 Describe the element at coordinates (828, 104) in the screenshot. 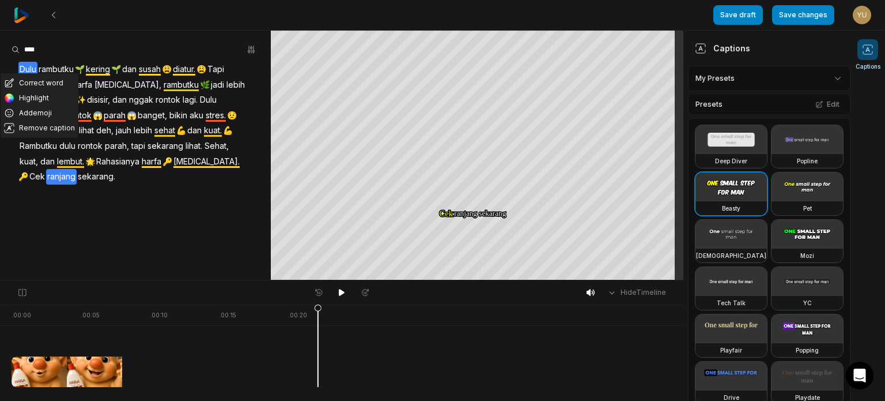

I see `button: Edit` at that location.